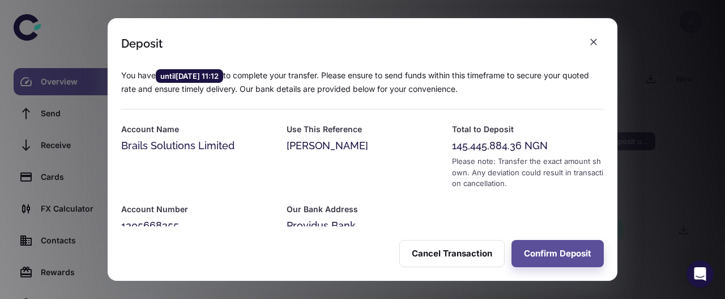  I want to click on div: Please note: Transfer the exact amount shown. Any deviation could result in transaction cancellat..., so click(528, 172).